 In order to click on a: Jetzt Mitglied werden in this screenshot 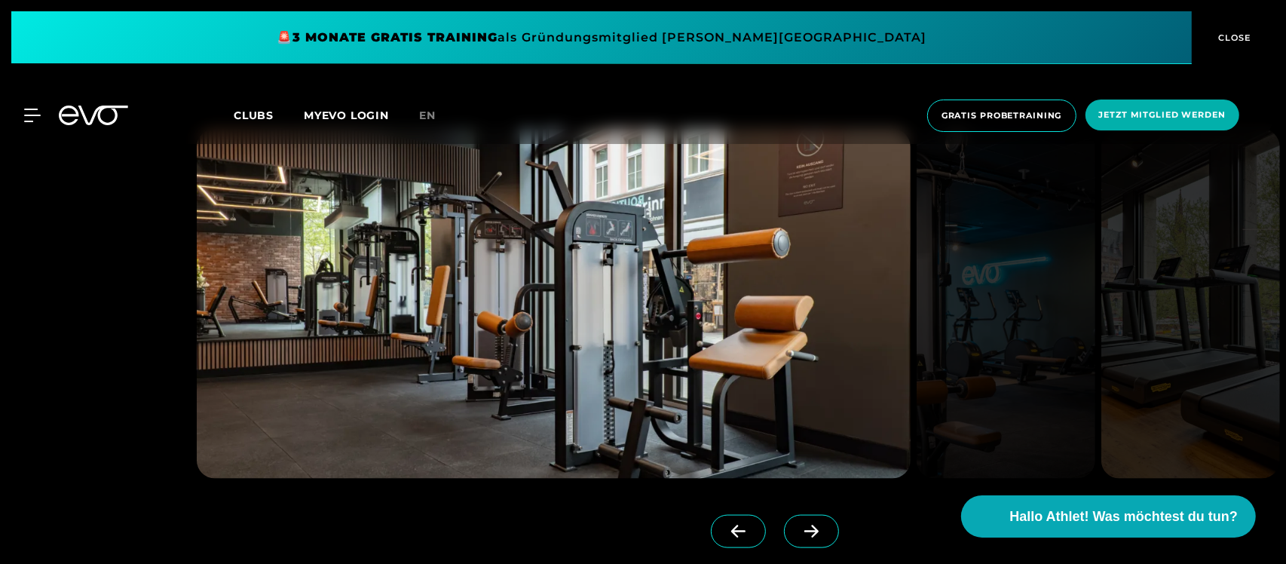, I will do `click(1162, 115)`.